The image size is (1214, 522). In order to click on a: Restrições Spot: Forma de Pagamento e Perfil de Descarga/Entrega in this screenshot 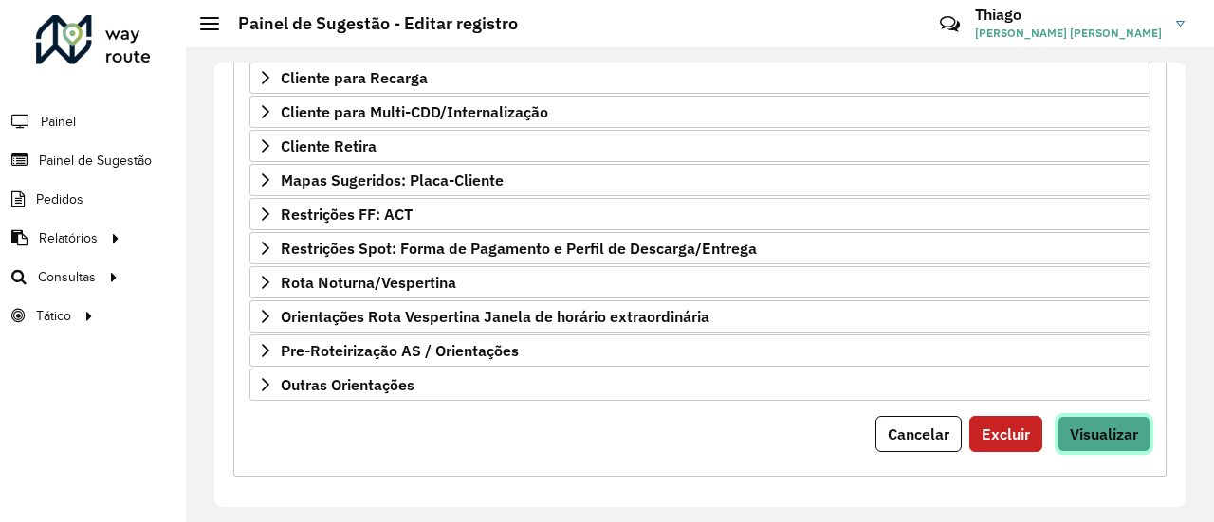, I will do `click(700, 248)`.